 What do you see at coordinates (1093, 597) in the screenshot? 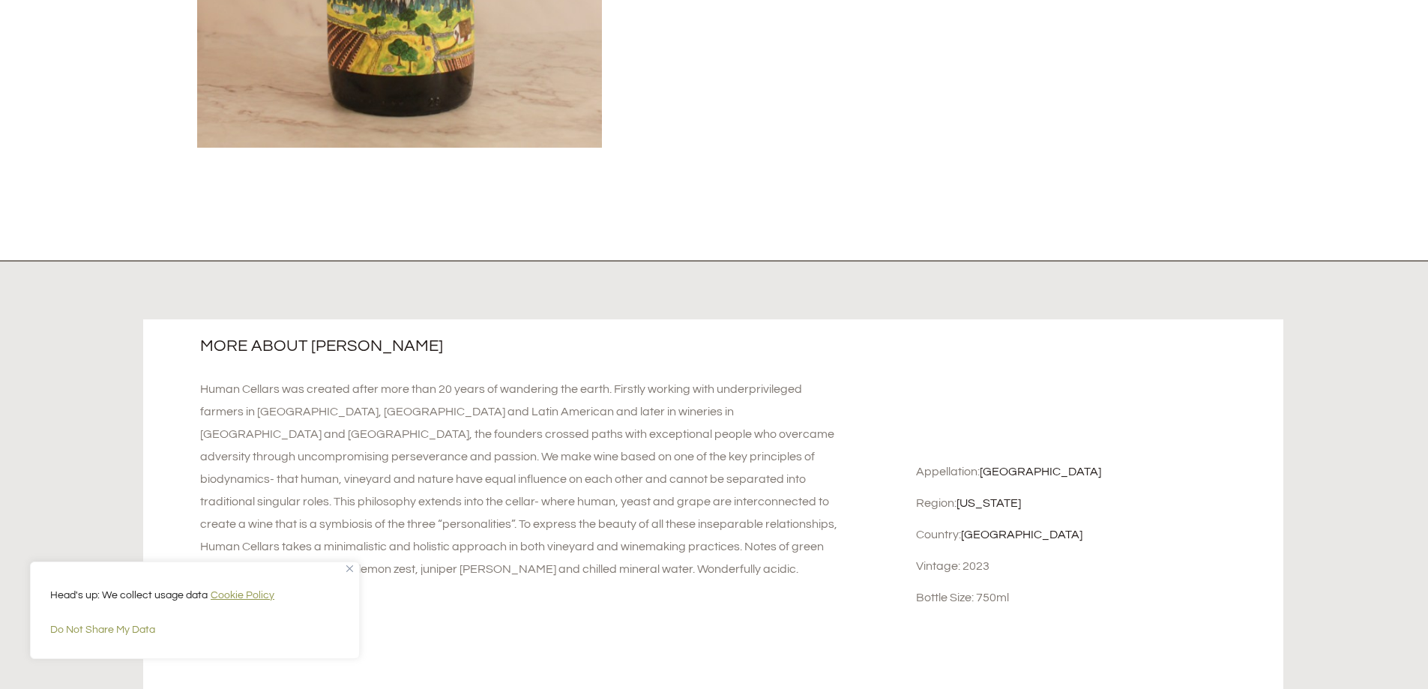
I see `div: Bottle Size: 750ml` at bounding box center [1093, 597].